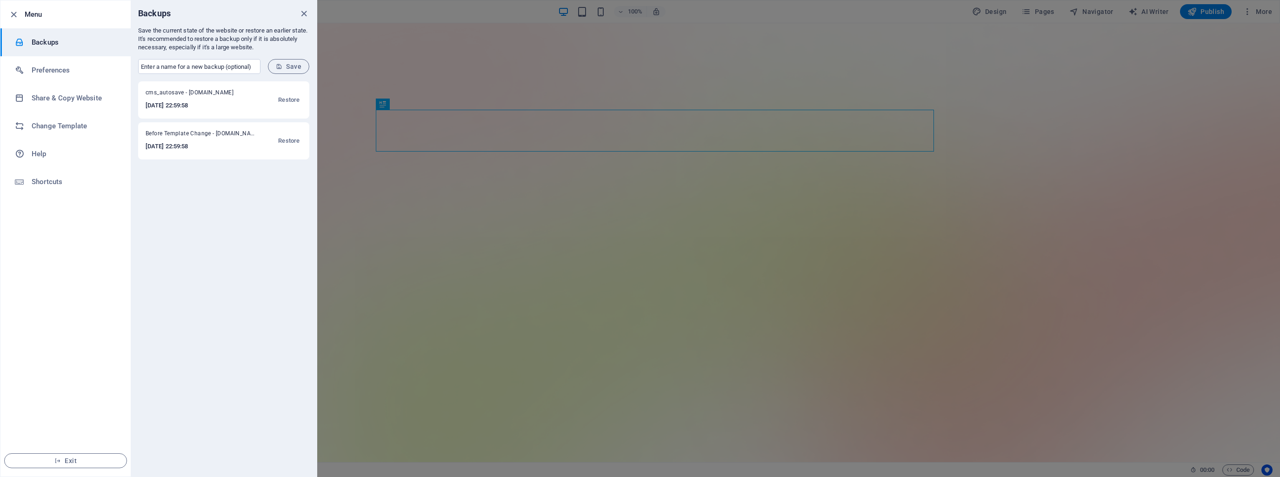  I want to click on h6: Preferences, so click(74, 70).